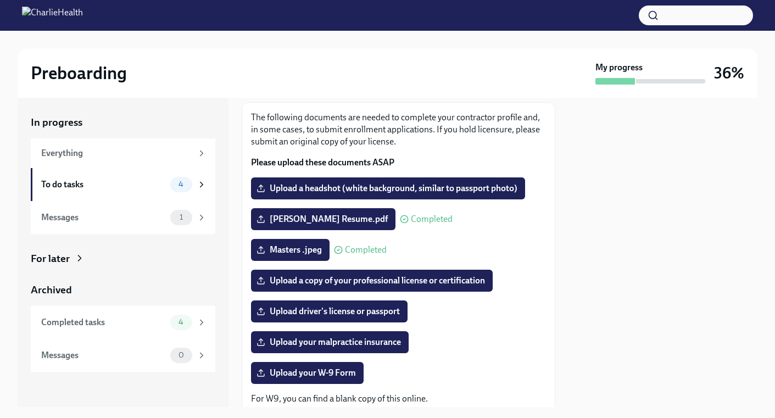 This screenshot has height=418, width=775. I want to click on label: Upload a copy of your professional license or certification, so click(372, 281).